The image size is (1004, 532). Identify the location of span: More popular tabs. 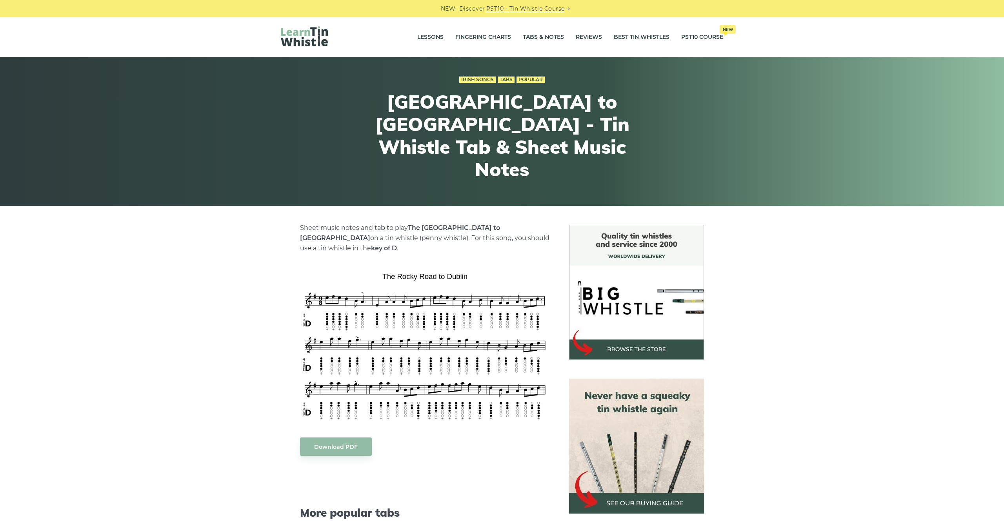
(425, 513).